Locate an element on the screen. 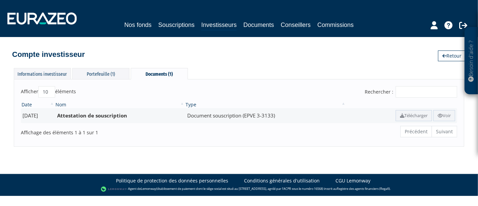 Image resolution: width=478 pixels, height=206 pixels. img: 1732889491-logotype_eurazeo_blanc_rvb.png is located at coordinates (42, 18).